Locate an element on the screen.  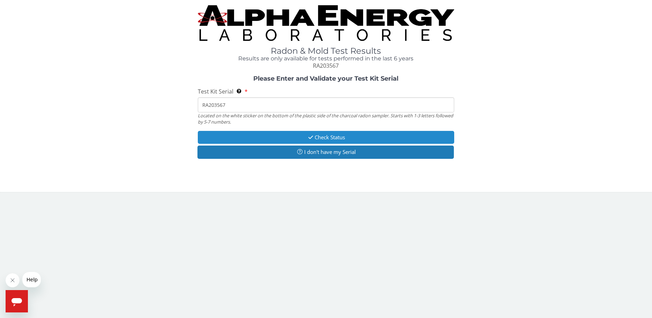
strong: Please Enter and Validate your Test Kit Serial is located at coordinates (326, 78).